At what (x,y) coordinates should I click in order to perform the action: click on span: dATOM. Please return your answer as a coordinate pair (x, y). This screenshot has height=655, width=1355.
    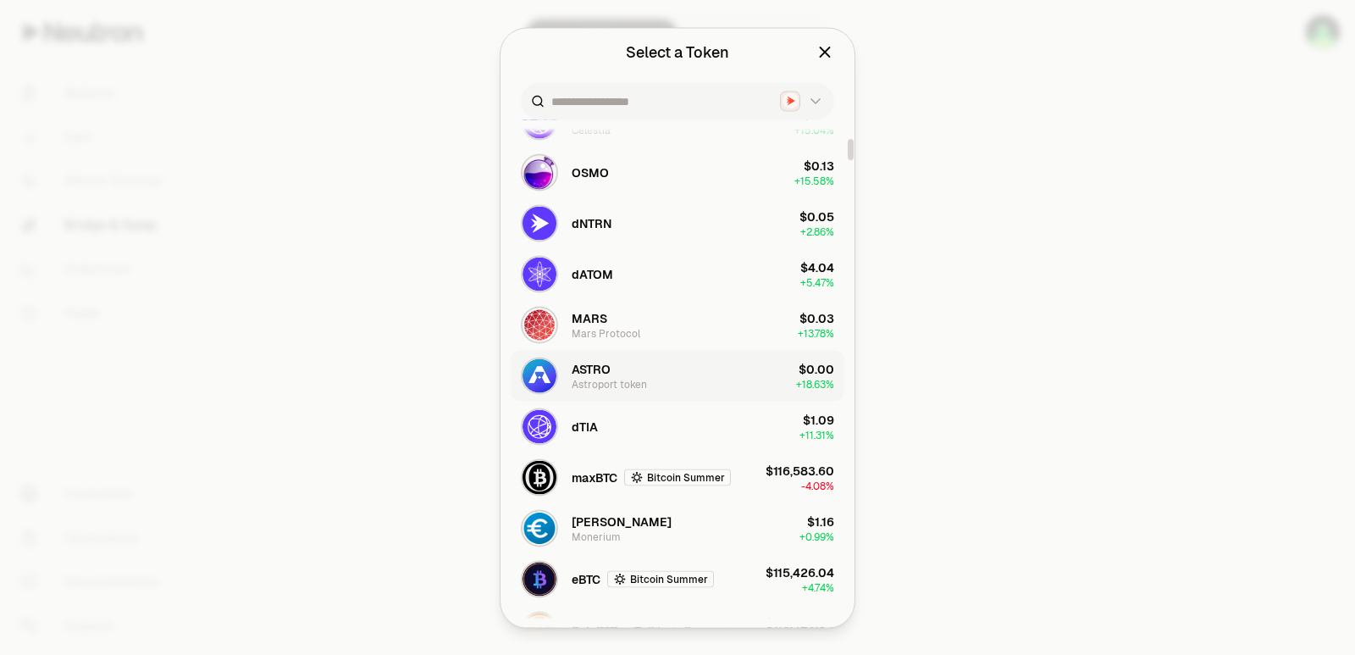
    Looking at the image, I should click on (592, 273).